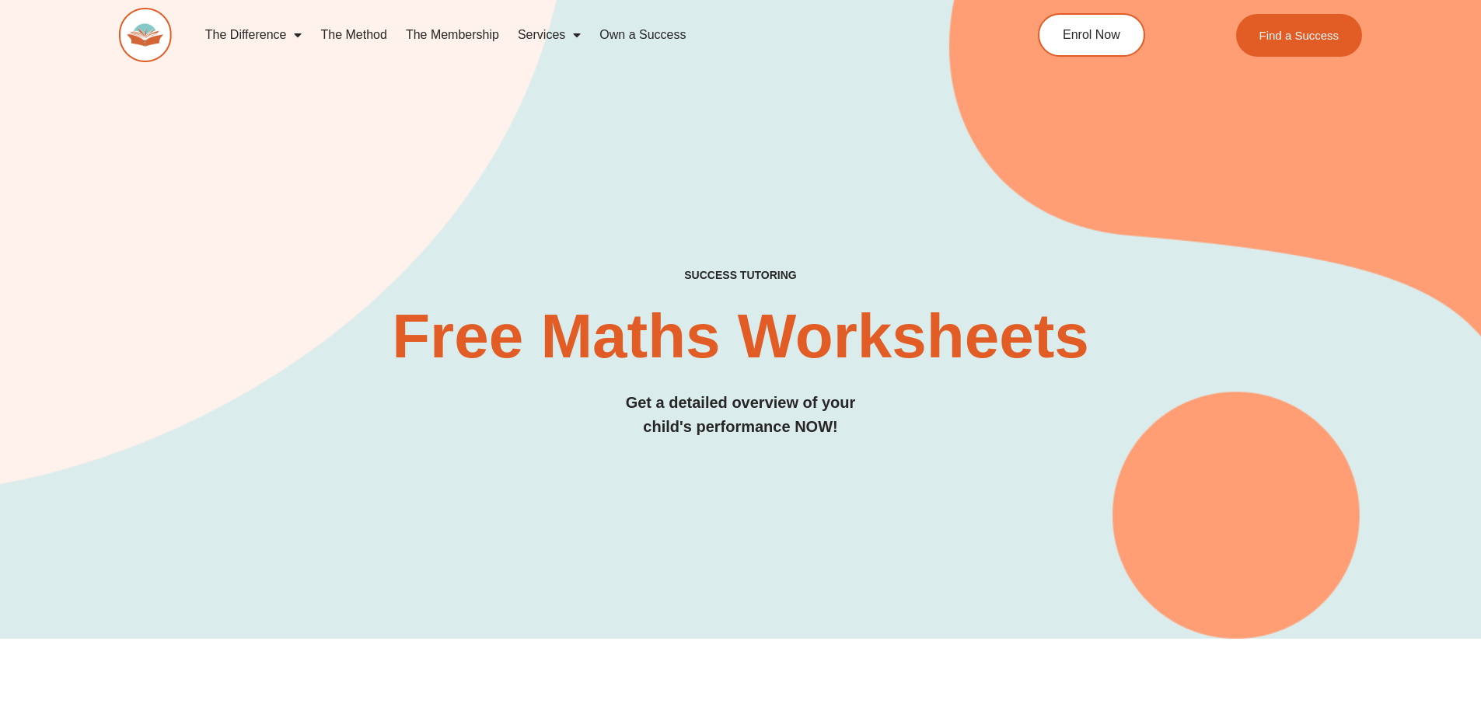  What do you see at coordinates (1091, 35) in the screenshot?
I see `span: Enrol Now` at bounding box center [1091, 35].